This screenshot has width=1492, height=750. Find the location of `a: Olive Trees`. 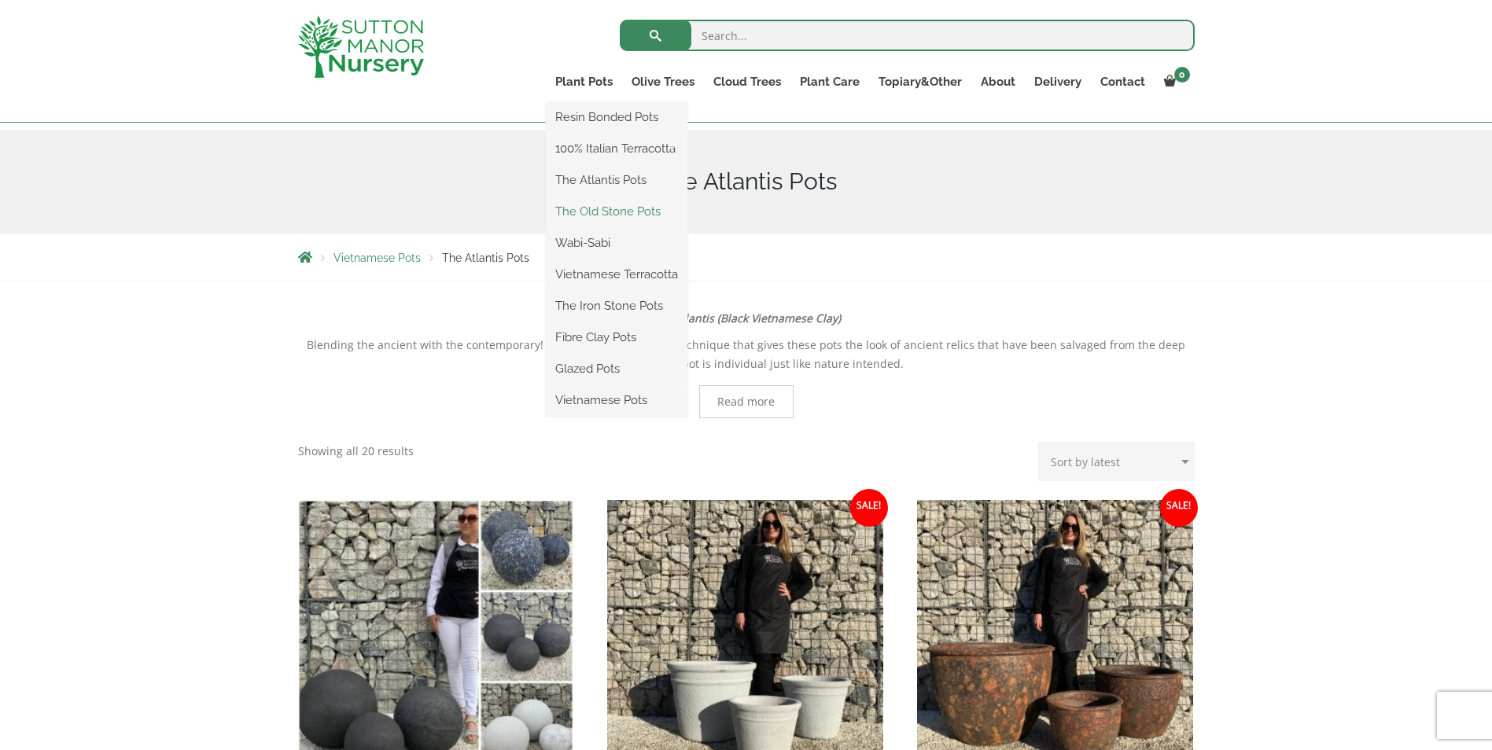

a: Olive Trees is located at coordinates (663, 82).